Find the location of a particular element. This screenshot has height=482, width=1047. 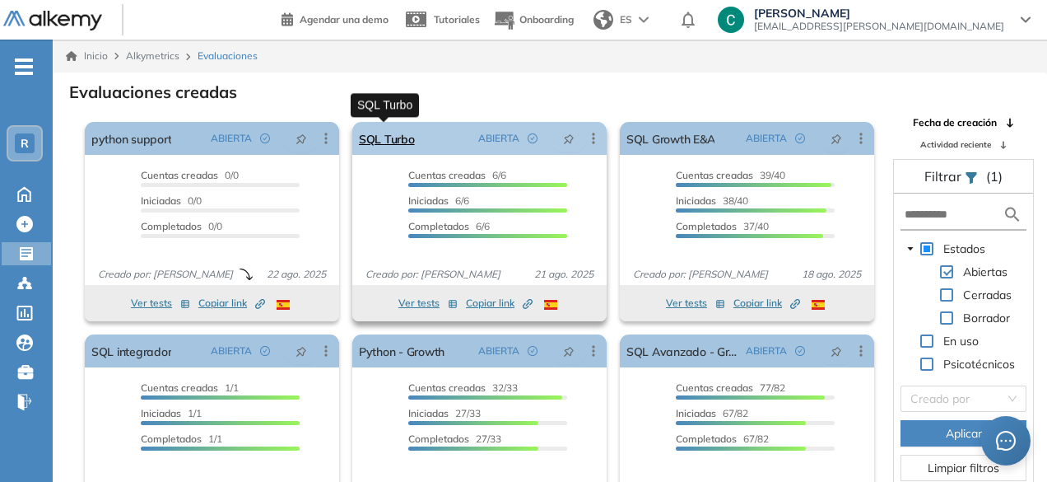

span: 18 ago. 2025 is located at coordinates (832, 274).